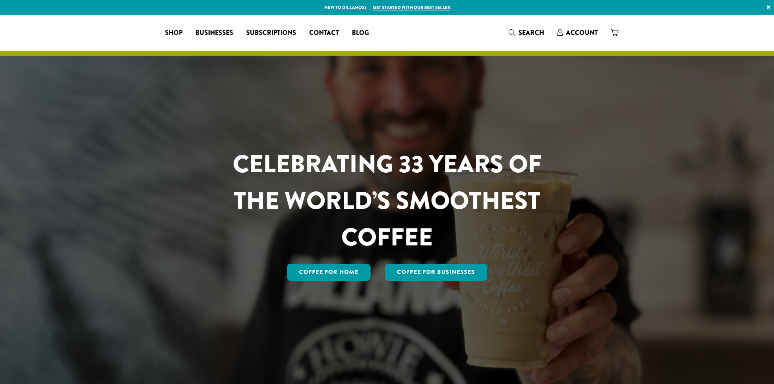 The height and width of the screenshot is (384, 774). Describe the element at coordinates (411, 7) in the screenshot. I see `a: Get started with our best seller` at that location.